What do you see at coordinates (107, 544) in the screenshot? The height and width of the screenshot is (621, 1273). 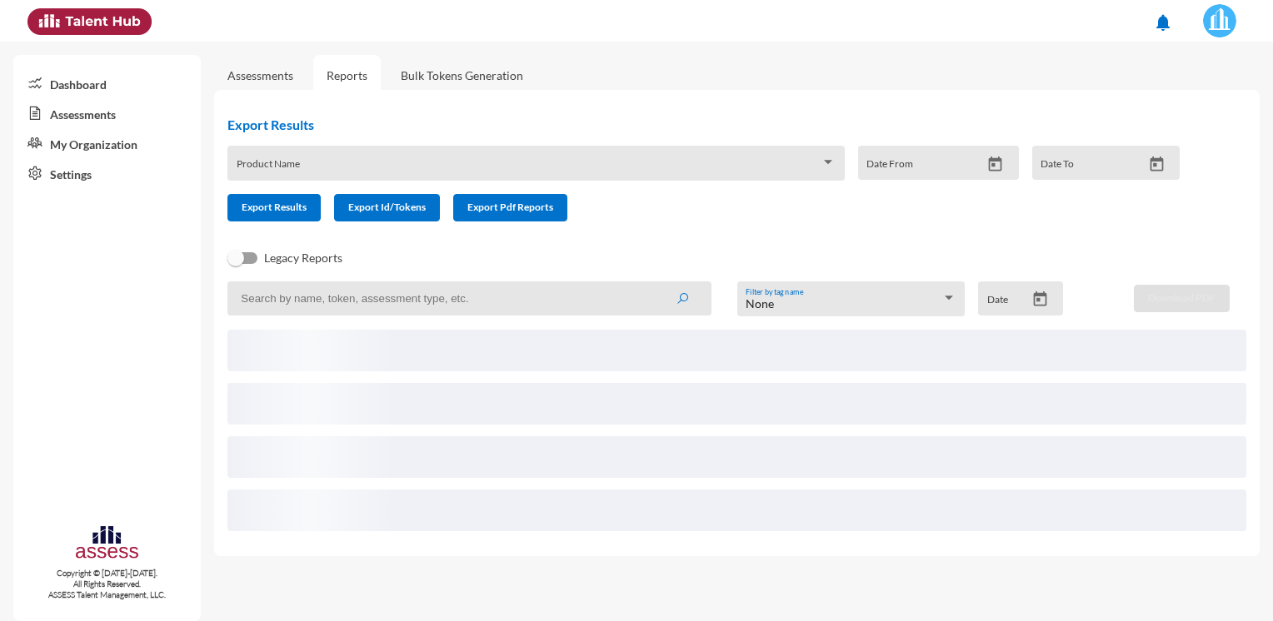 I see `img: assesscompany-logo.png` at bounding box center [107, 544].